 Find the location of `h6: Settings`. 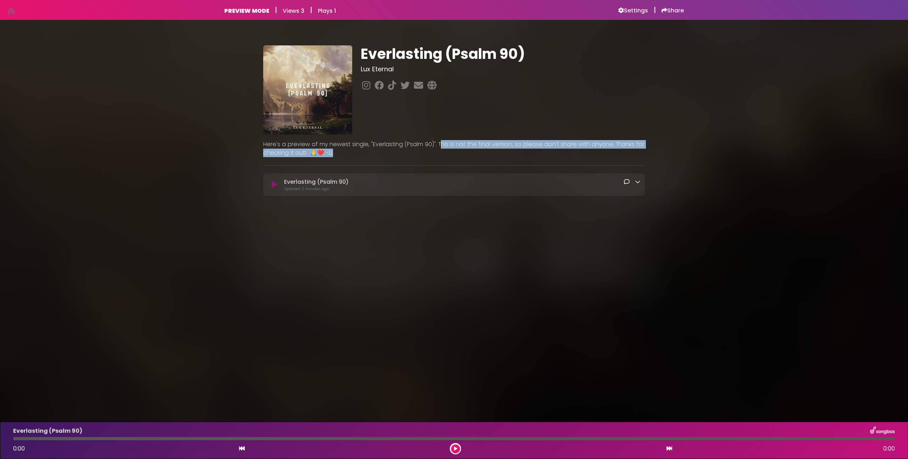

h6: Settings is located at coordinates (633, 11).